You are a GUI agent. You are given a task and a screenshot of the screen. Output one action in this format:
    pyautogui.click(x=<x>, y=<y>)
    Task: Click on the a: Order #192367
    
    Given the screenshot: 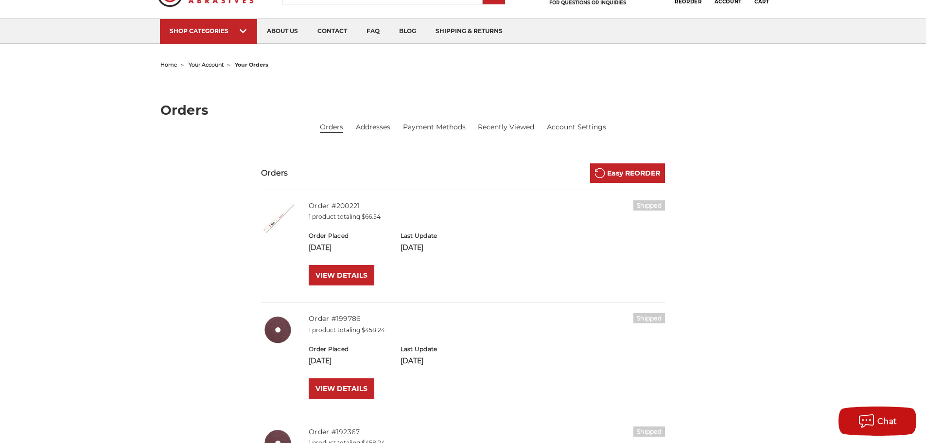 What is the action you would take?
    pyautogui.click(x=334, y=431)
    